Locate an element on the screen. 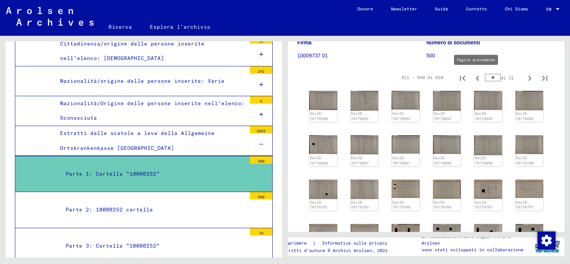 The width and height of the screenshot is (570, 264). div: Parte 3: Cartella "10000252" is located at coordinates (153, 246).